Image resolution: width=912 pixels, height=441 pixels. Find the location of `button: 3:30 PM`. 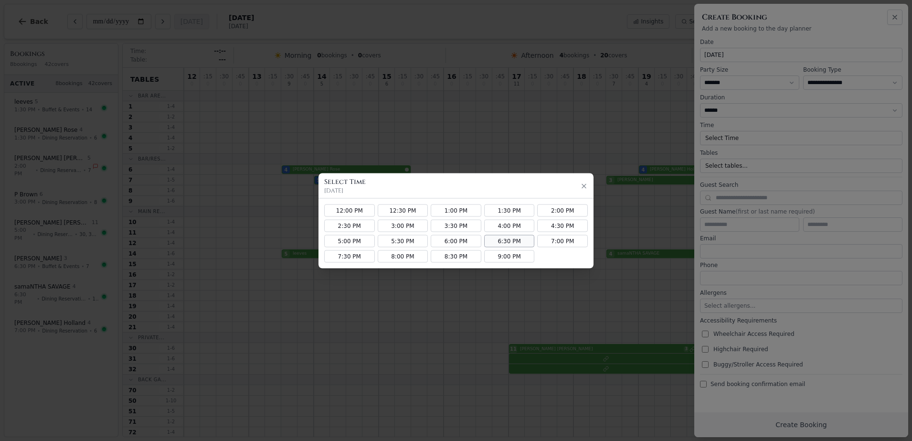

button: 3:30 PM is located at coordinates (456, 225).